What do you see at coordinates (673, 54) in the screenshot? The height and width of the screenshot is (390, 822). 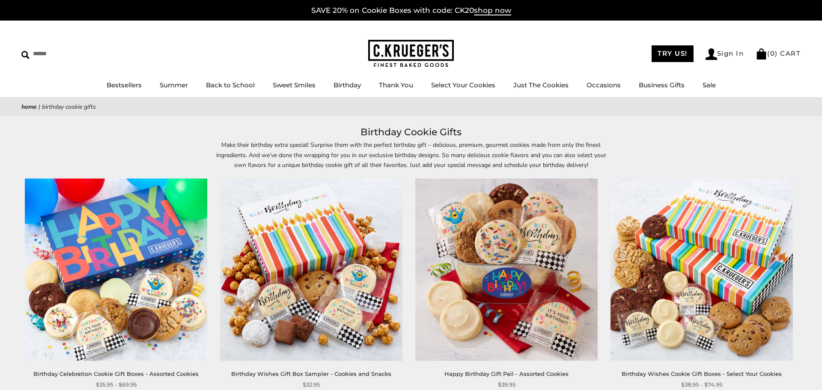 I see `a: TRY US!` at bounding box center [673, 54].